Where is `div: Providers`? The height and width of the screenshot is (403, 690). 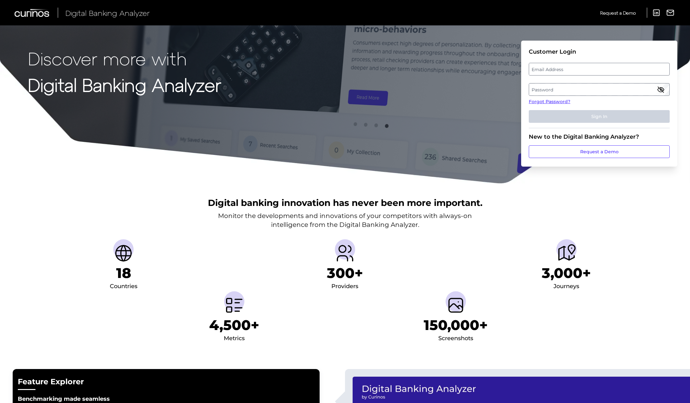
div: Providers is located at coordinates (344, 286).